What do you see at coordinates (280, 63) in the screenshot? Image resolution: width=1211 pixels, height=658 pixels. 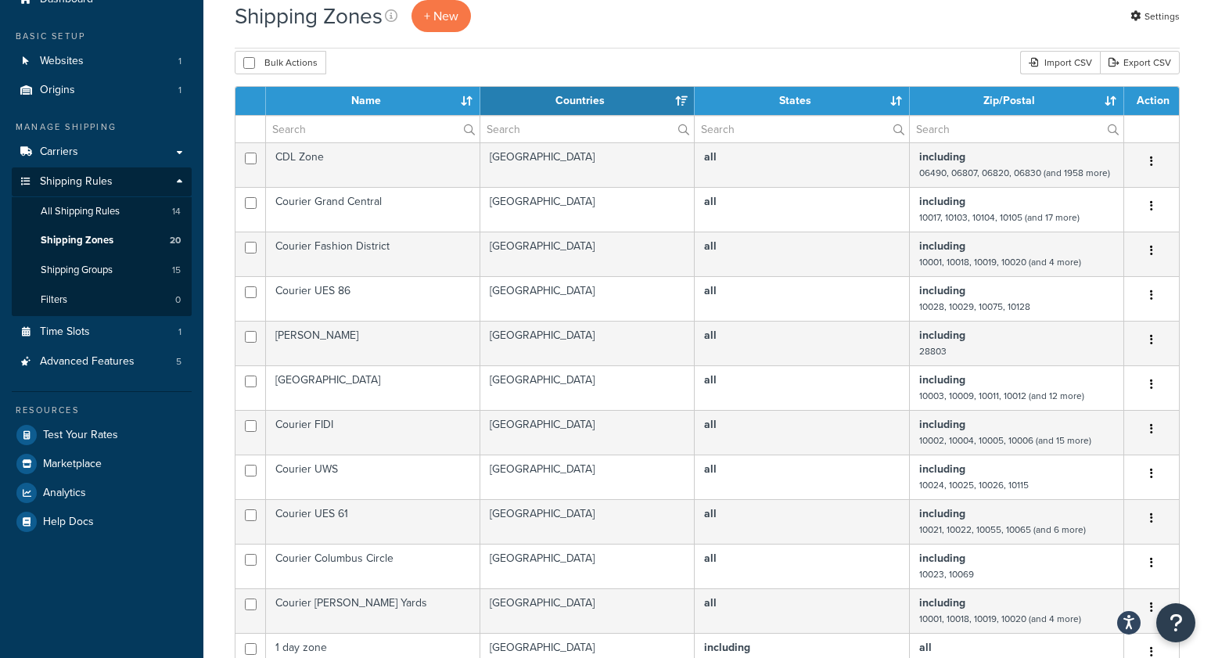 I see `button: Bulk Actions` at bounding box center [280, 63].